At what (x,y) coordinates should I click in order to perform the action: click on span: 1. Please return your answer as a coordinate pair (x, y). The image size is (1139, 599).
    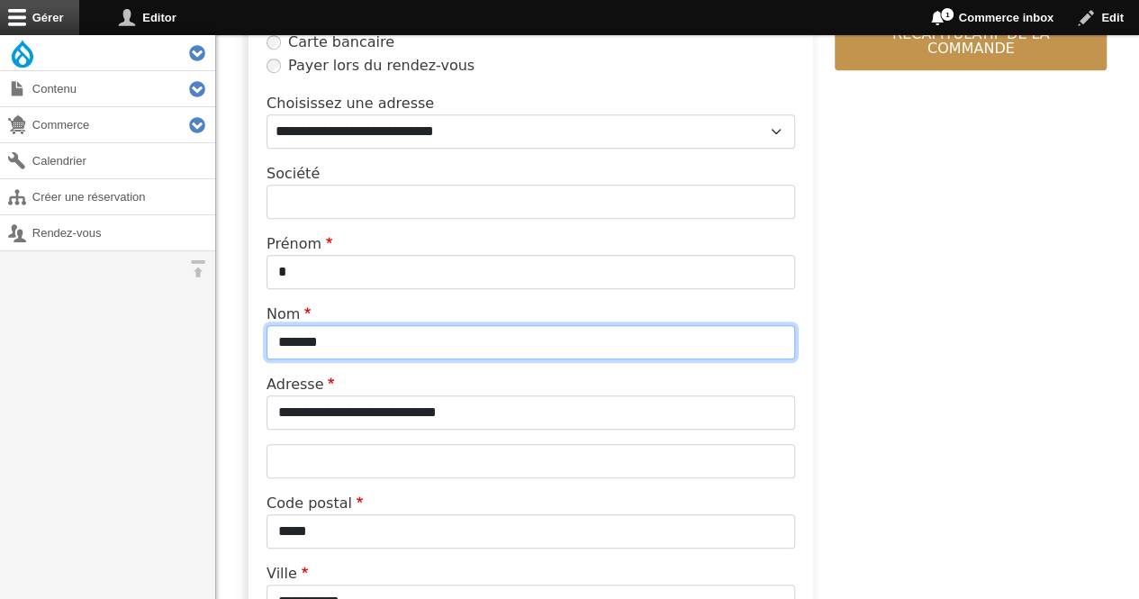
    Looking at the image, I should click on (947, 14).